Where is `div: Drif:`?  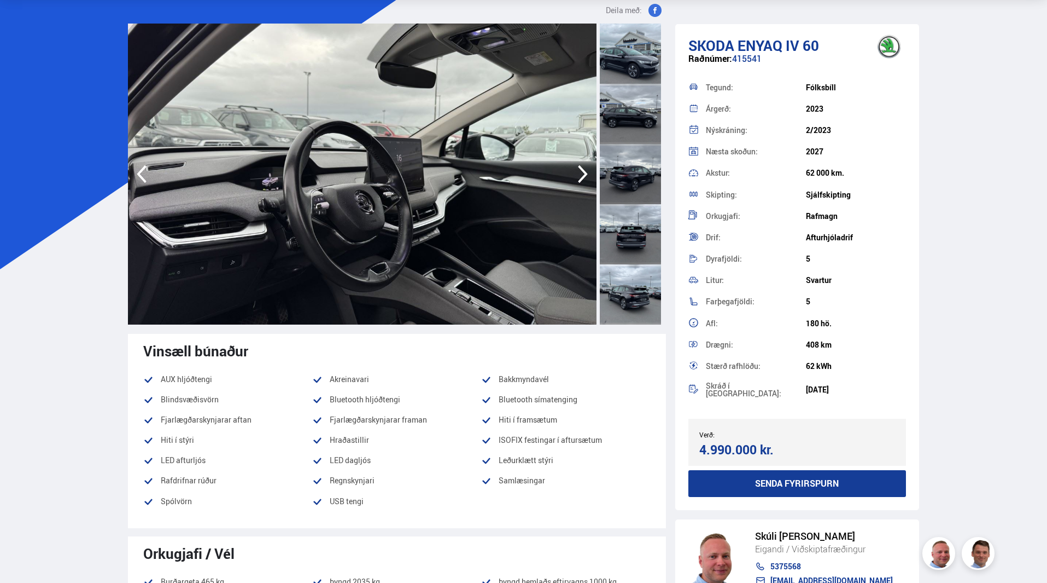
div: Drif: is located at coordinates (756, 237).